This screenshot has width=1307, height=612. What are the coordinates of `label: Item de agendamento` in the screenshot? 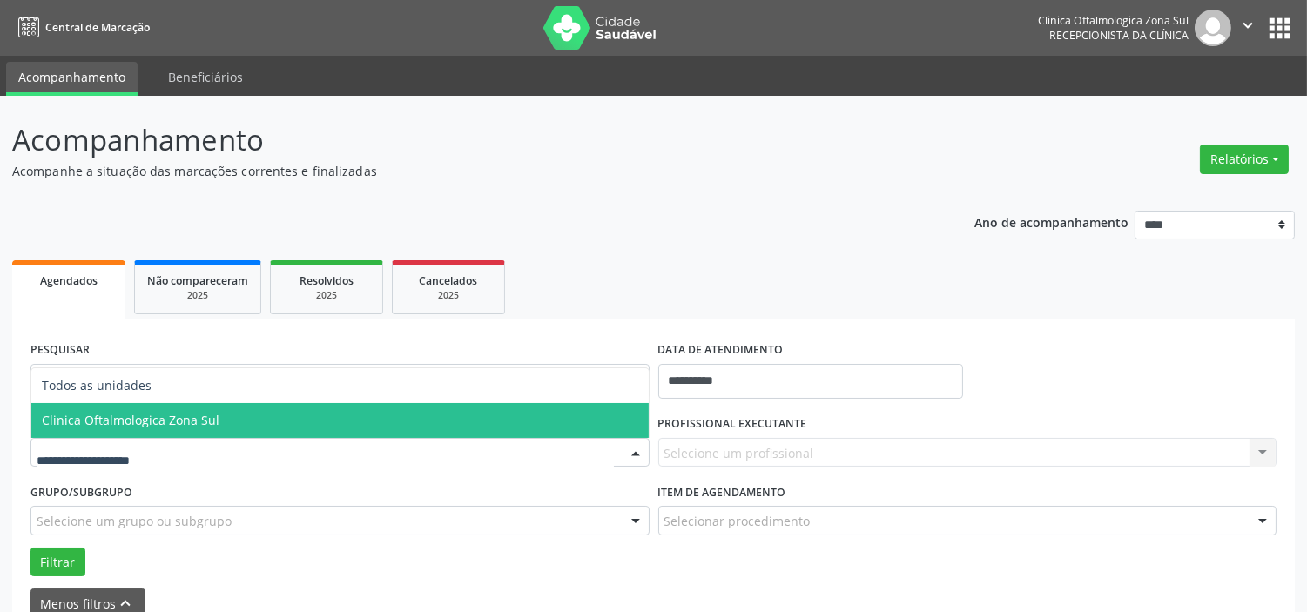 It's located at (722, 492).